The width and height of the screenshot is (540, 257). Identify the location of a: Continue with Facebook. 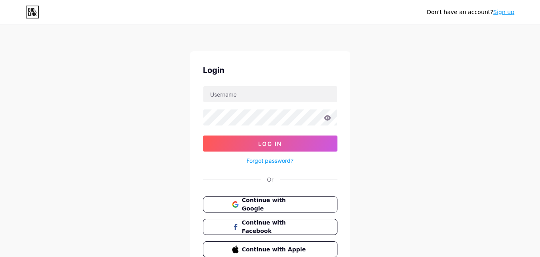
(270, 227).